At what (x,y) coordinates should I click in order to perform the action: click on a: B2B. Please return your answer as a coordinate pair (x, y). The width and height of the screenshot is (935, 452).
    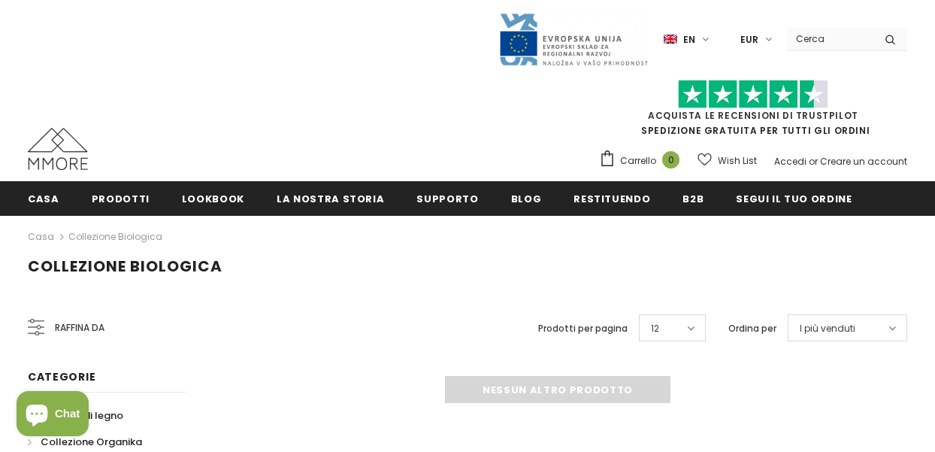
    Looking at the image, I should click on (693, 198).